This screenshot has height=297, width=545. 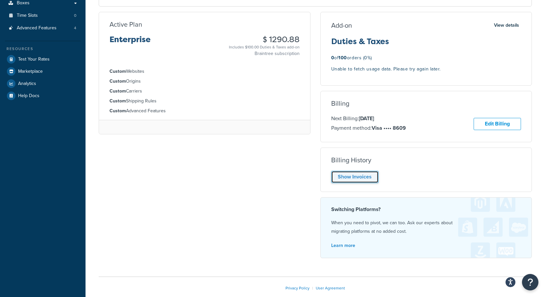 I want to click on strong: 0, so click(x=333, y=58).